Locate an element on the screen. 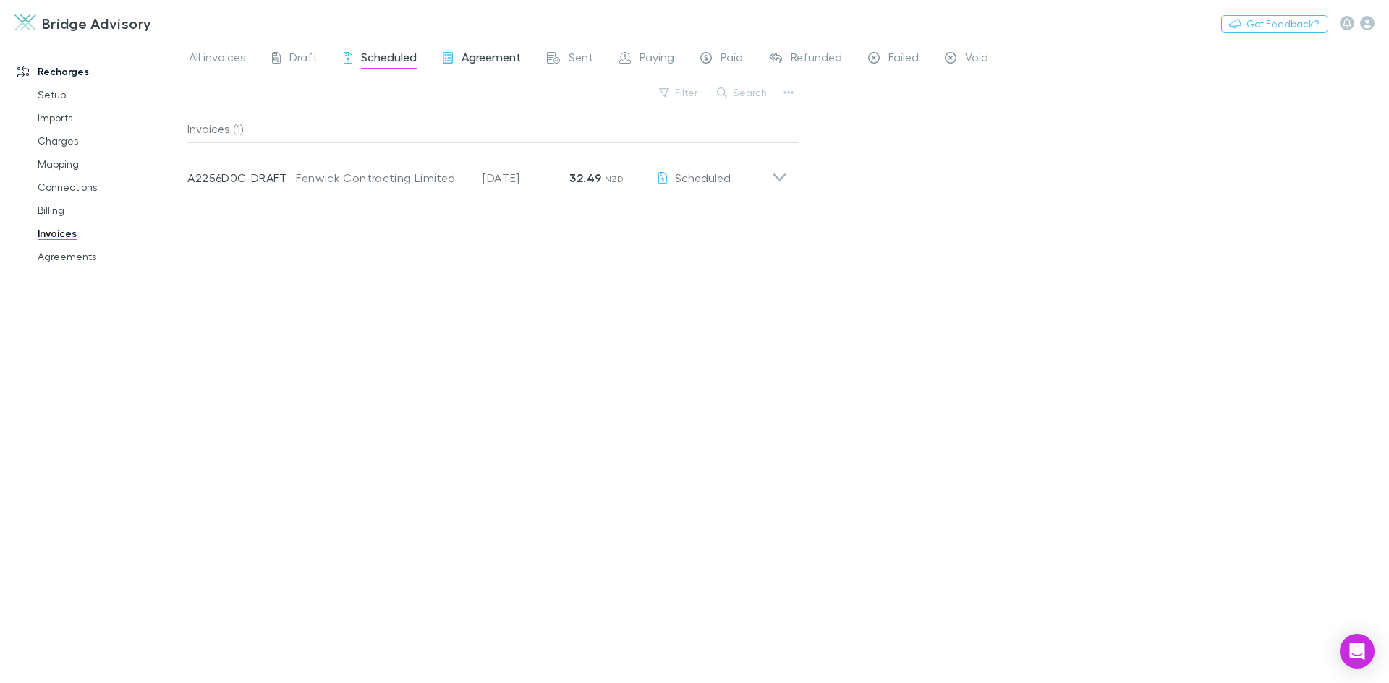 The height and width of the screenshot is (683, 1389). span: Paid is located at coordinates (731, 59).